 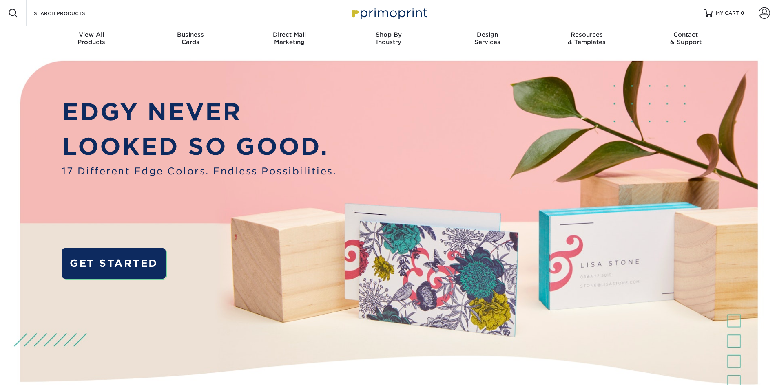 I want to click on span: View All, so click(x=91, y=35).